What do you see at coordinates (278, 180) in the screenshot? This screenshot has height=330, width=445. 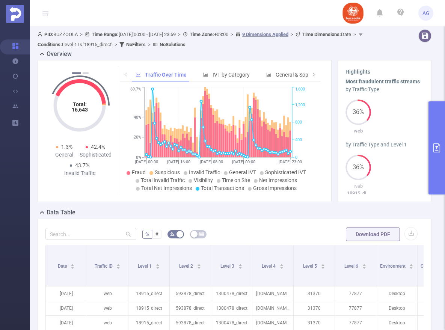 I see `span: Net Impressions` at bounding box center [278, 180].